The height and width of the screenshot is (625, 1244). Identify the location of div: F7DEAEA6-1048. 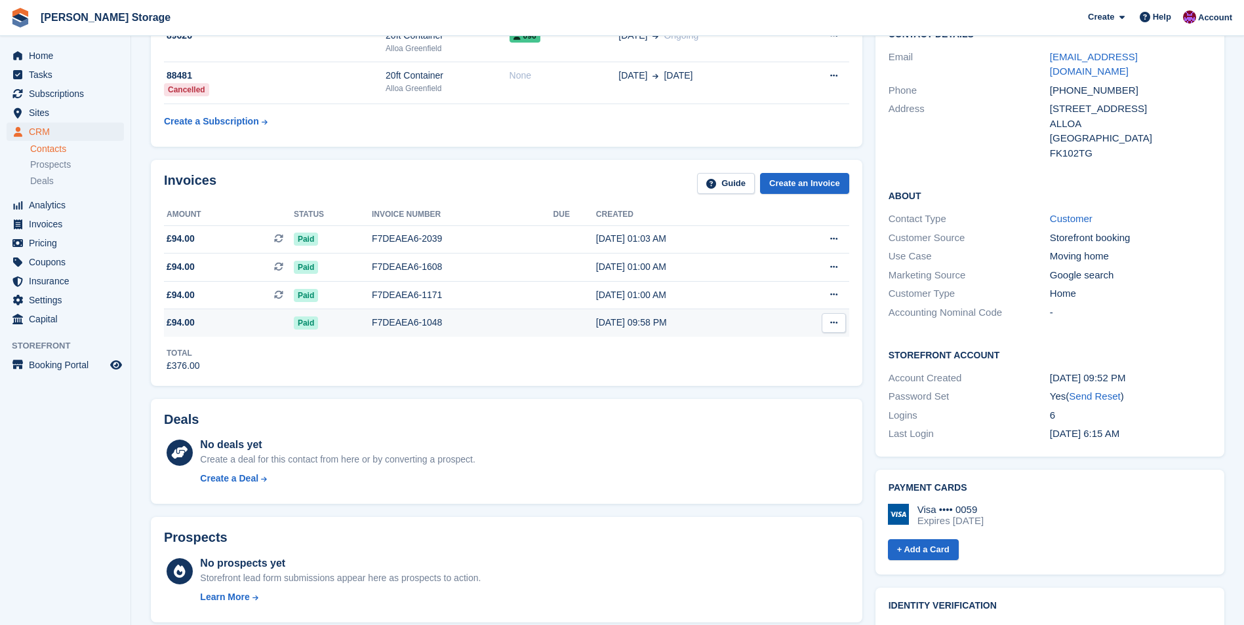
(462, 323).